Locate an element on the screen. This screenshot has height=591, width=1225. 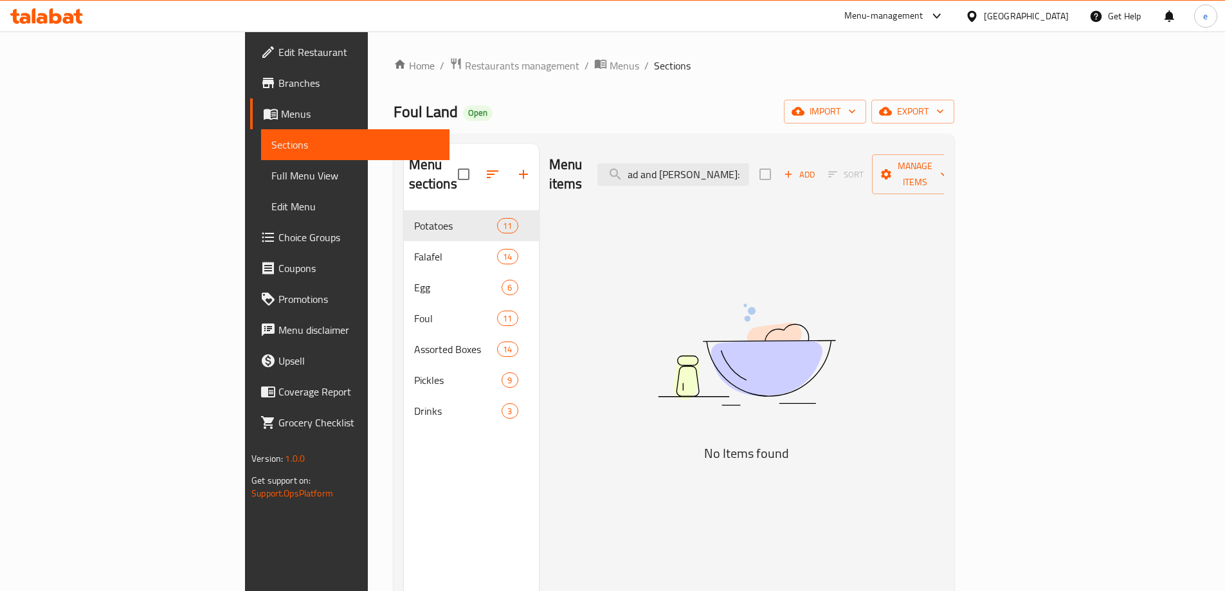
a: Edit Menu is located at coordinates (355, 206).